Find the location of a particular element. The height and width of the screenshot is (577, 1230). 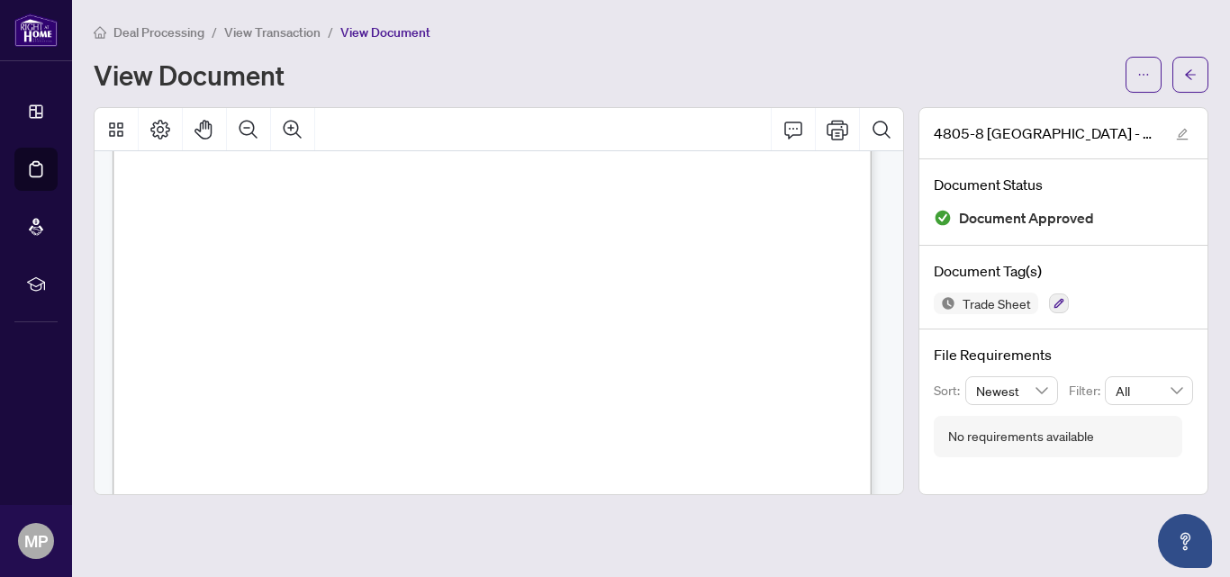

p: Sort: is located at coordinates (949, 391).